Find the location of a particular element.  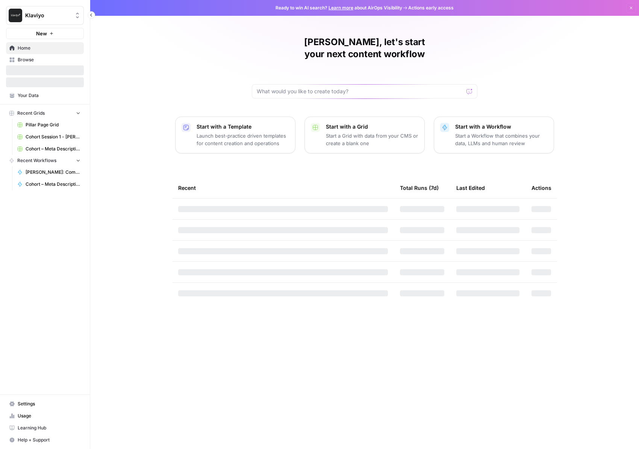

span: Learning Hub is located at coordinates (49, 428).